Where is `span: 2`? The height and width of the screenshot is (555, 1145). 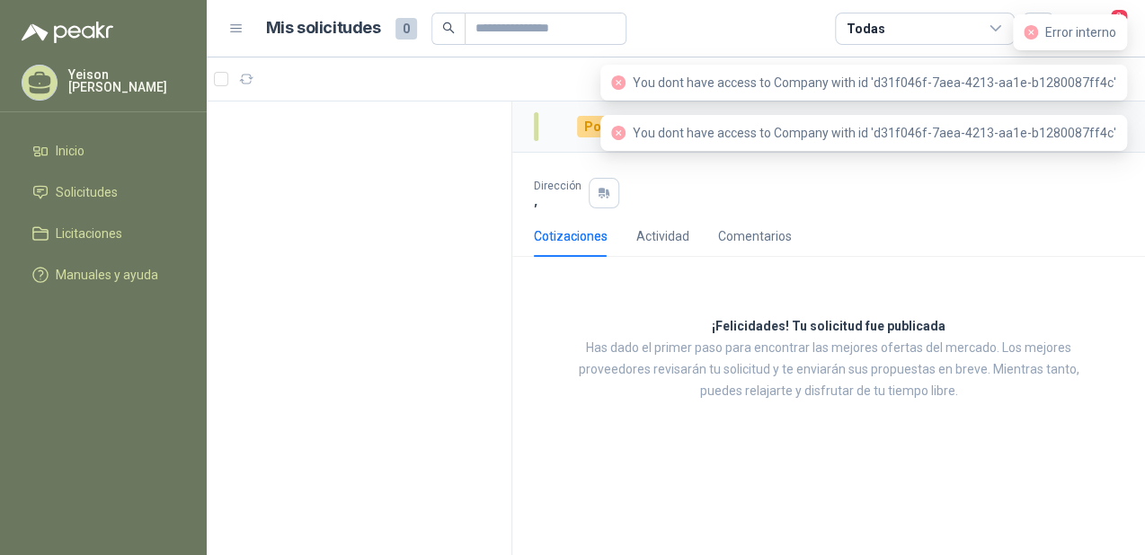 span: 2 is located at coordinates (1119, 16).